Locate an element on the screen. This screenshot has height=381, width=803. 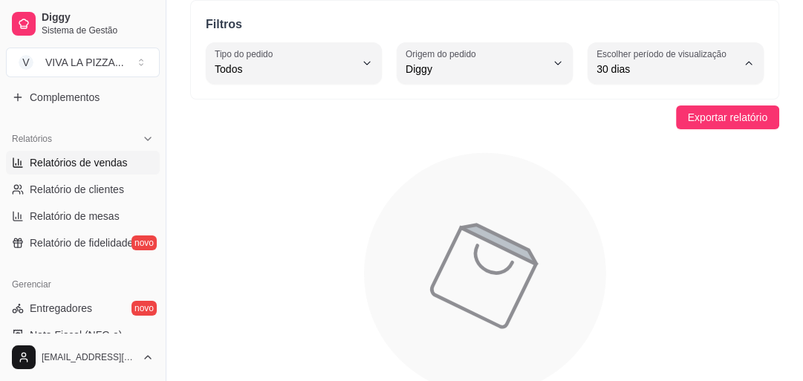
span: Entregadores is located at coordinates (61, 308).